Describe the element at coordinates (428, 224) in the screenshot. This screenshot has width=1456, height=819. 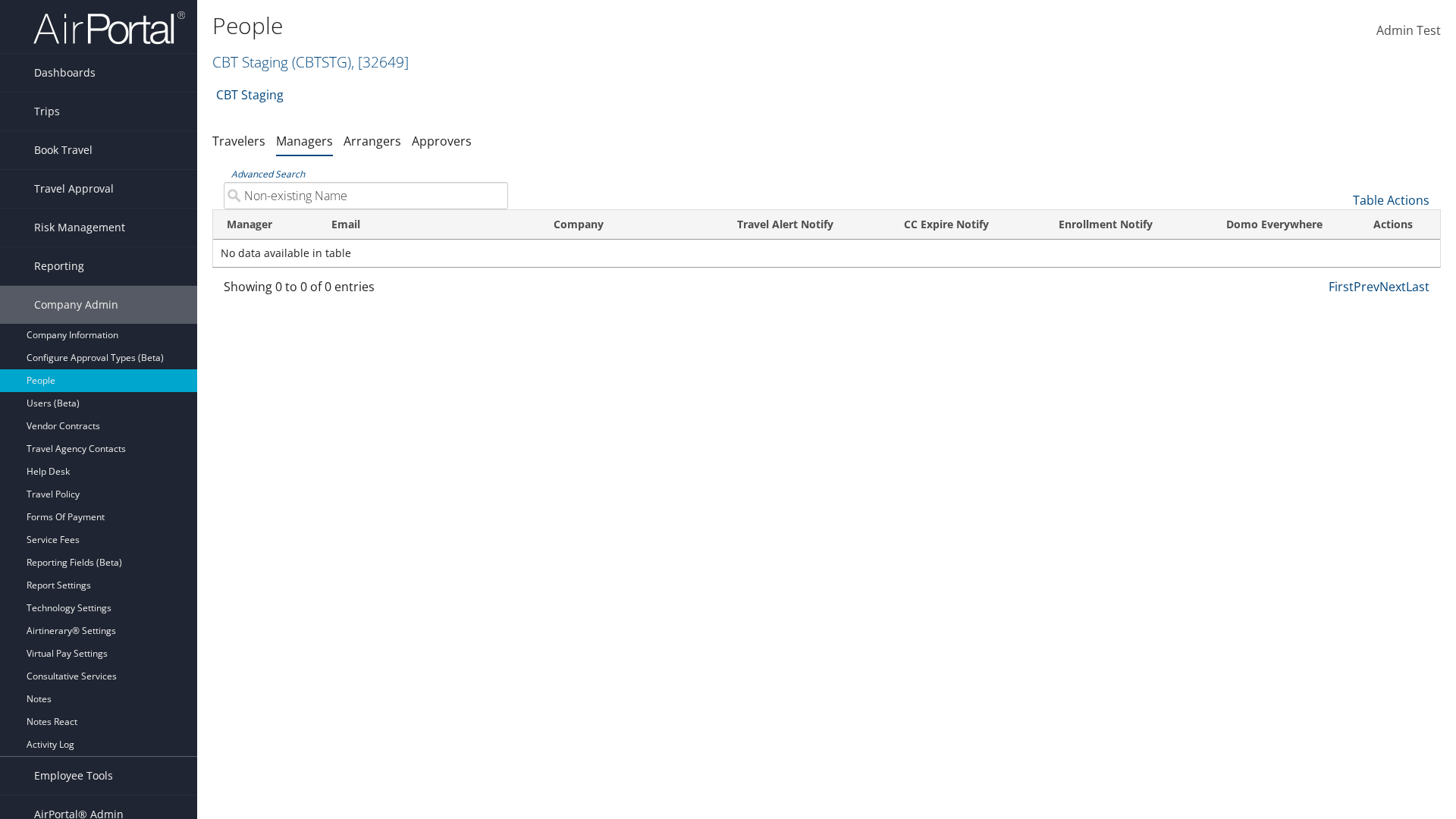
I see `th: Email: activate to sort column ascending` at that location.